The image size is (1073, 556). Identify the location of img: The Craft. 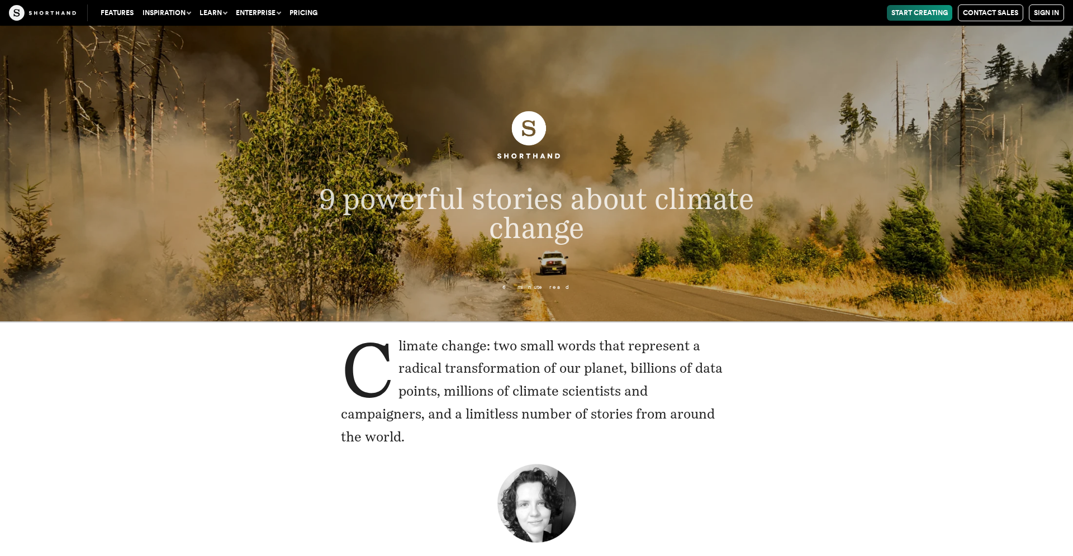
(42, 13).